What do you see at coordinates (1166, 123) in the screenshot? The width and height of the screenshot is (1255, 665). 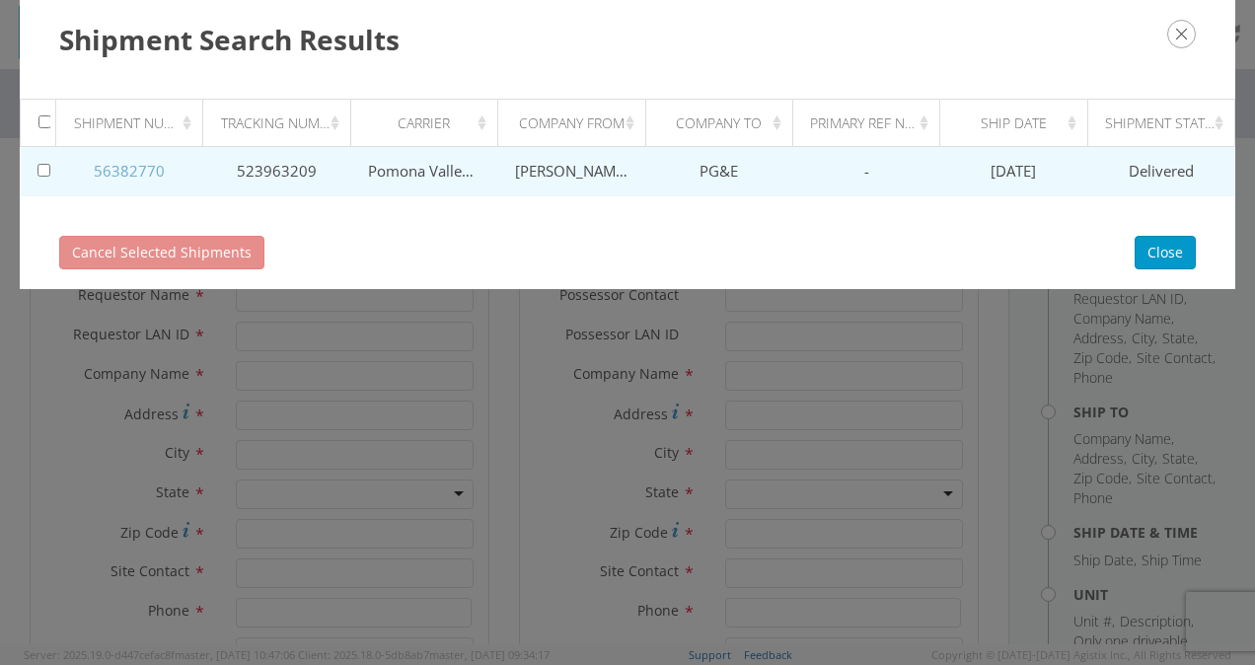 I see `div: Shipment Status` at bounding box center [1166, 123].